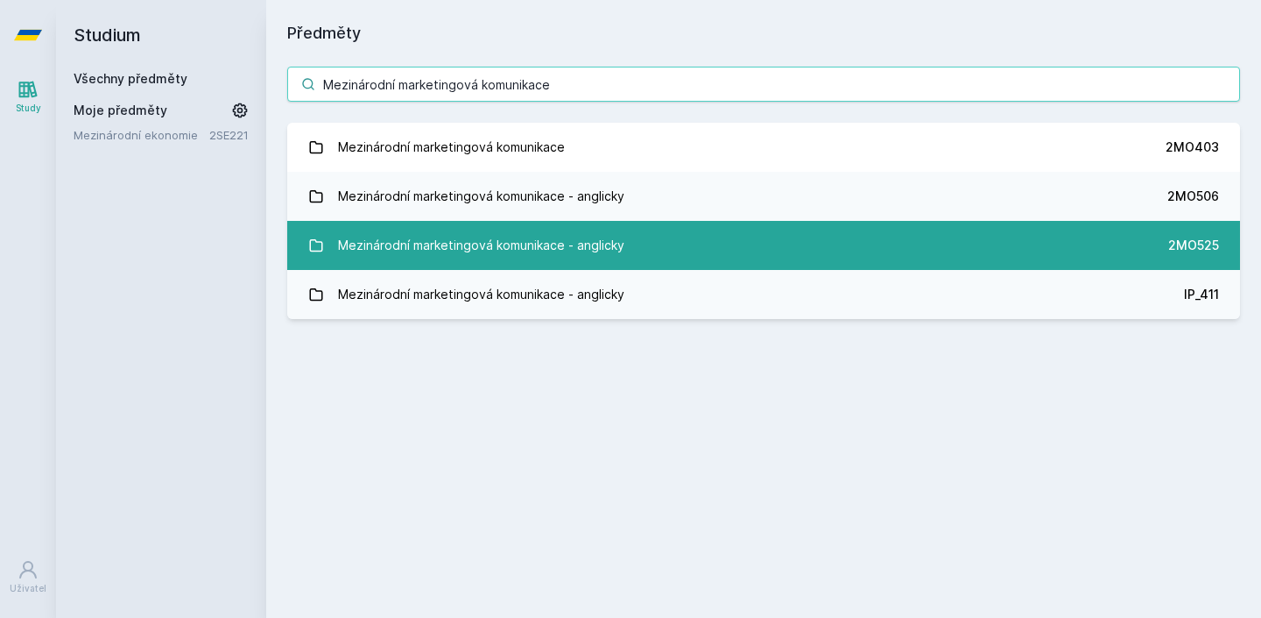  What do you see at coordinates (764, 84) in the screenshot?
I see `input: Název nebo ident předmětu…` at bounding box center [764, 84].